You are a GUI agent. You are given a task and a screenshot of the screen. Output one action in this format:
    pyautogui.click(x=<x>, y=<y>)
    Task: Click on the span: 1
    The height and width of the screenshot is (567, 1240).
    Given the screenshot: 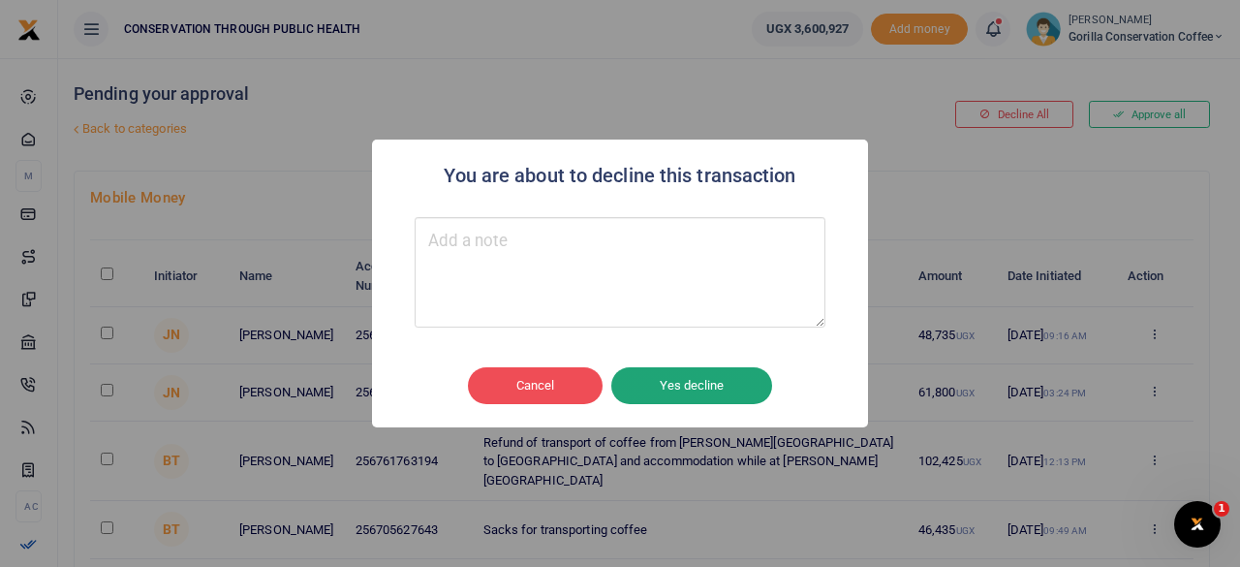 What is the action you would take?
    pyautogui.click(x=1222, y=509)
    